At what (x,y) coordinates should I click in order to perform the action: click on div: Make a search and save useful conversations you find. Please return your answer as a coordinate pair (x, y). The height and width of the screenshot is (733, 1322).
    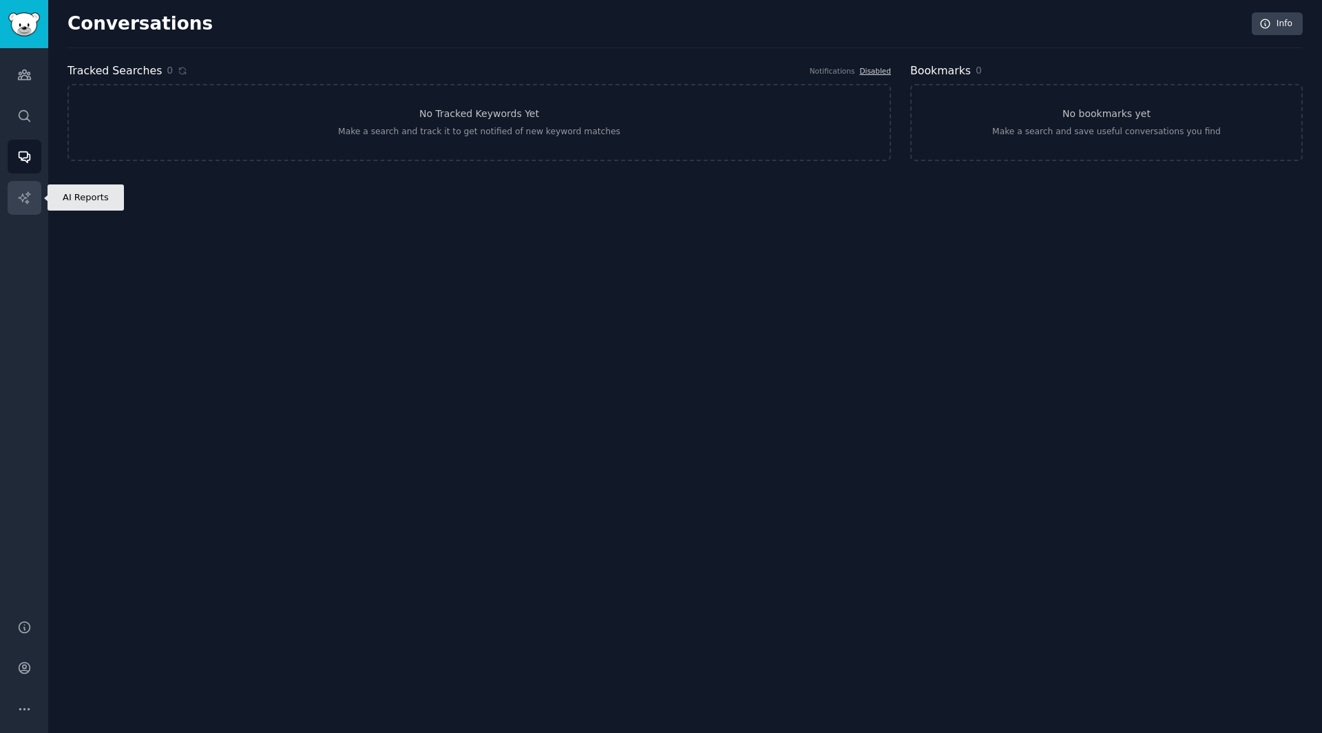
    Looking at the image, I should click on (1106, 132).